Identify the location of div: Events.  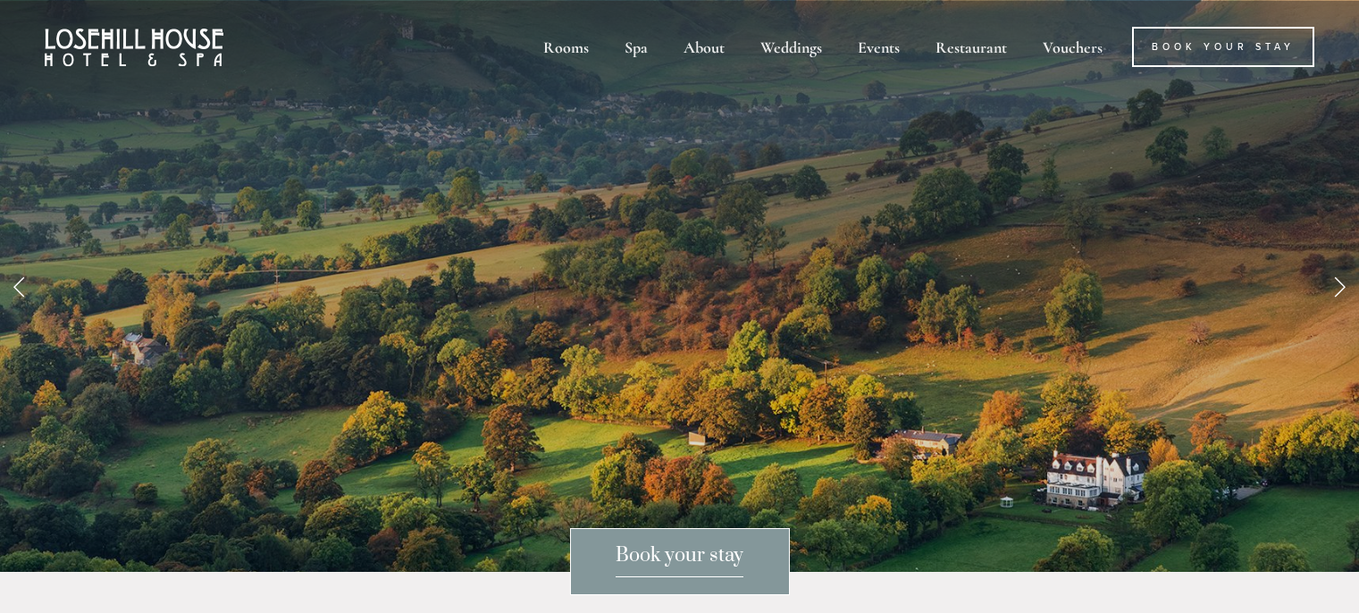
(878, 46).